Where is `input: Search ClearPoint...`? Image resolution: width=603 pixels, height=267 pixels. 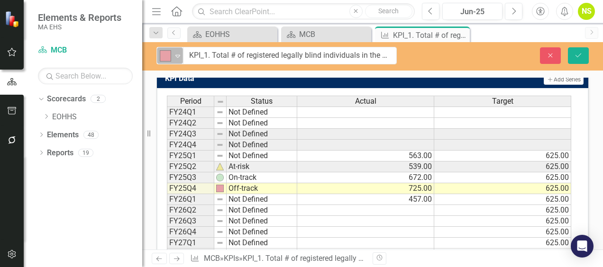 input: Search ClearPoint... is located at coordinates (303, 11).